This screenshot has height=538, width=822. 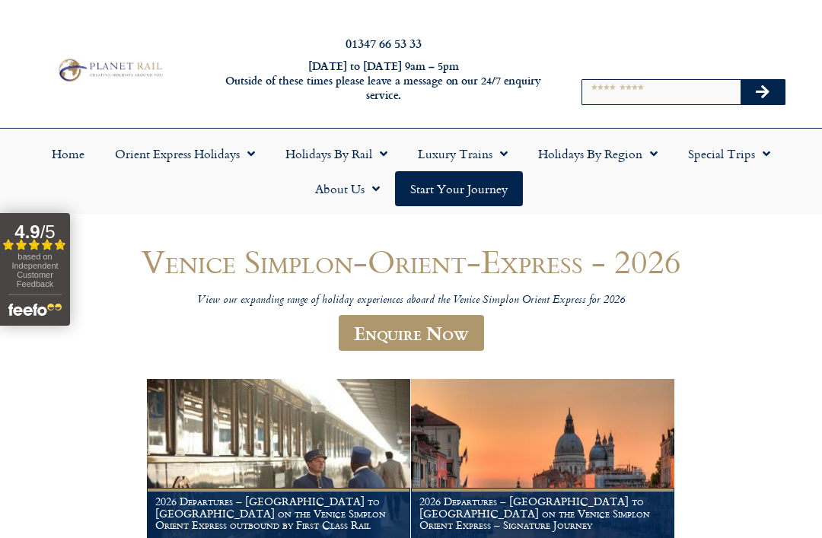 What do you see at coordinates (383, 43) in the screenshot?
I see `a: 01347 66 53 33` at bounding box center [383, 43].